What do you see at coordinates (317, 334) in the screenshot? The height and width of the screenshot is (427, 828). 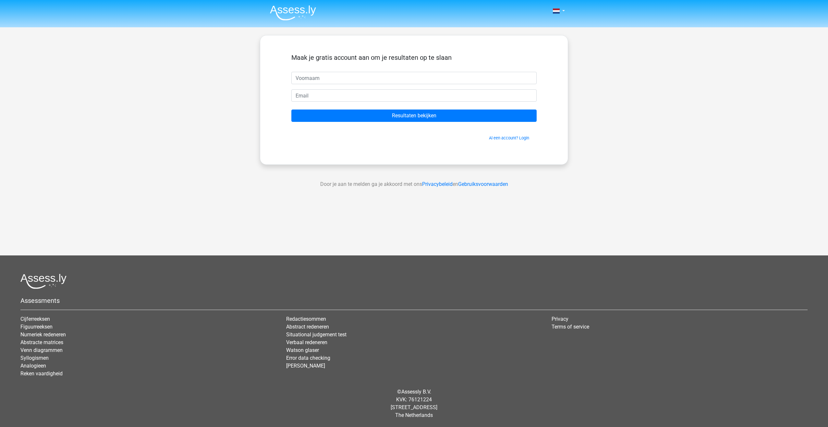 I see `a: Situational judgement test` at bounding box center [317, 334].